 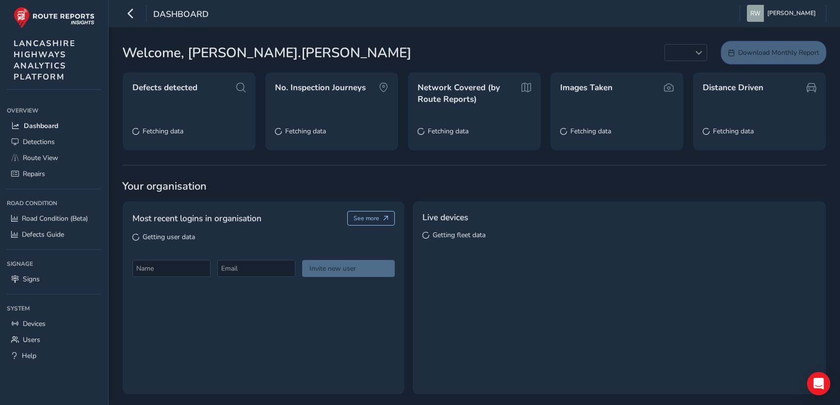 What do you see at coordinates (54, 17) in the screenshot?
I see `img: rr logo` at bounding box center [54, 17].